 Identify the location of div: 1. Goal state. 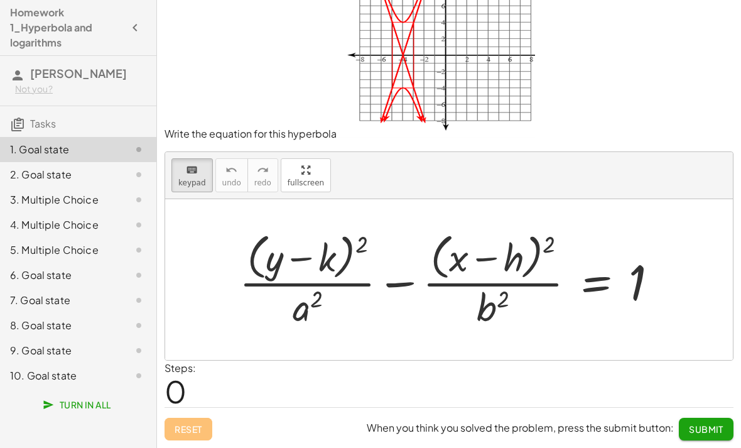
(60, 149).